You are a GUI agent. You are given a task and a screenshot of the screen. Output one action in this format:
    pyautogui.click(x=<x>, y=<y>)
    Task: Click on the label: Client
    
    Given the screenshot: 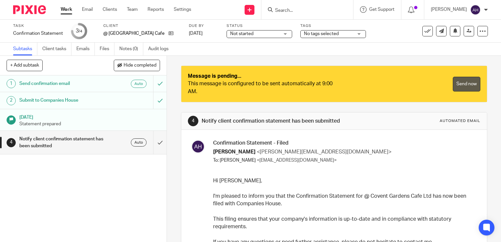 What is the action you would take?
    pyautogui.click(x=142, y=26)
    